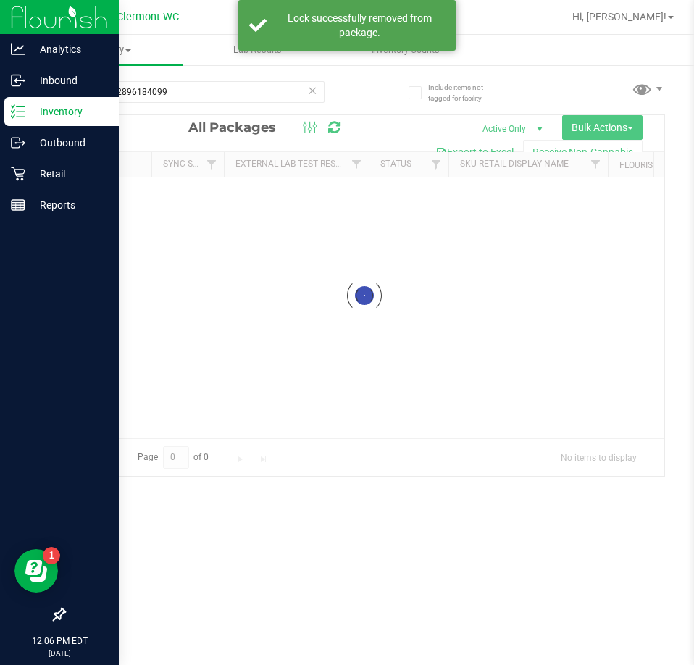 The width and height of the screenshot is (694, 665). I want to click on span: 1, so click(9, 8).